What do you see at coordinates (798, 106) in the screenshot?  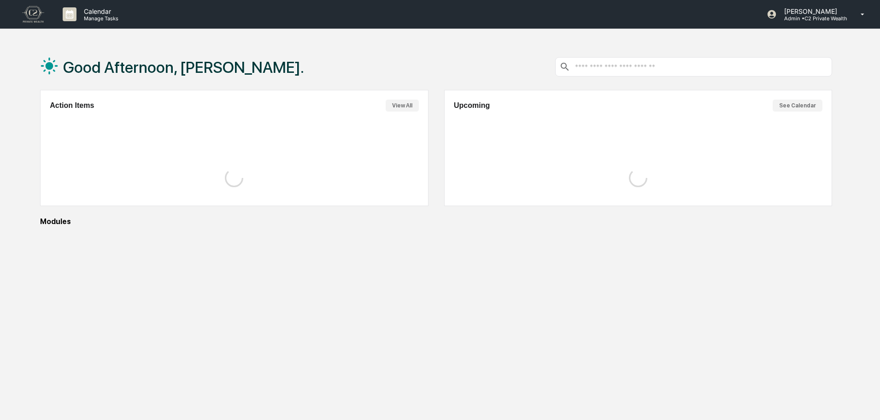 I see `a: See Calendar` at bounding box center [798, 106].